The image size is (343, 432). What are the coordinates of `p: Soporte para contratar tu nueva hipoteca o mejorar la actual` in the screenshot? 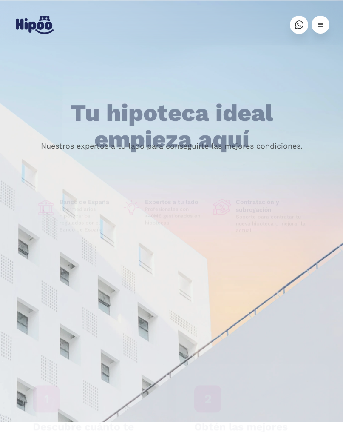 It's located at (272, 223).